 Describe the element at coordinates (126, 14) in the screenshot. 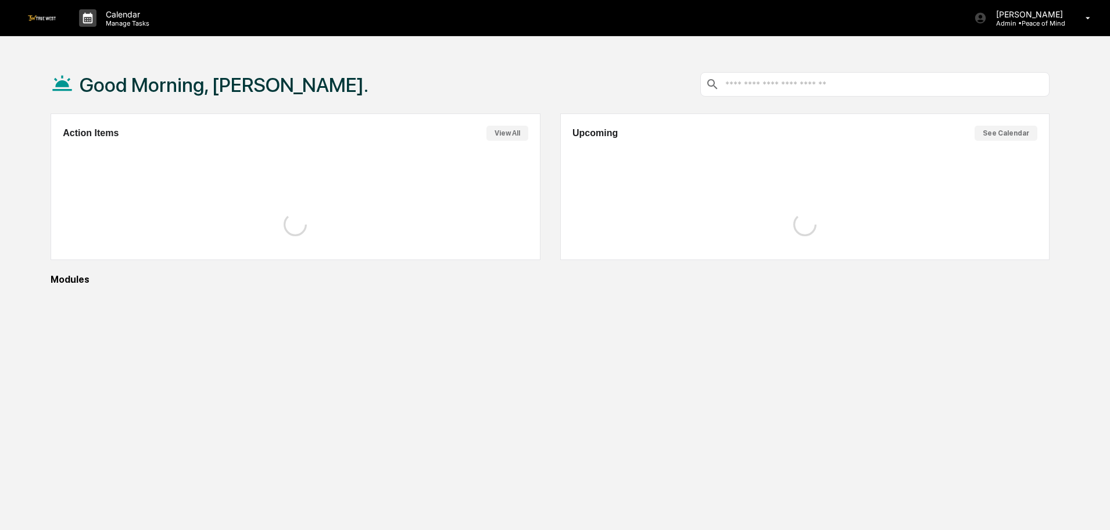

I see `p: Calendar` at that location.